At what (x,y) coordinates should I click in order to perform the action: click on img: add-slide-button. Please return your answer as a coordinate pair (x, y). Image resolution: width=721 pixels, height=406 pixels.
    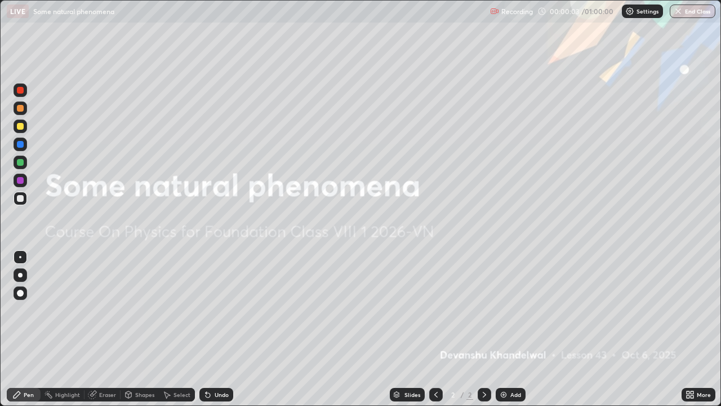
    Looking at the image, I should click on (504, 394).